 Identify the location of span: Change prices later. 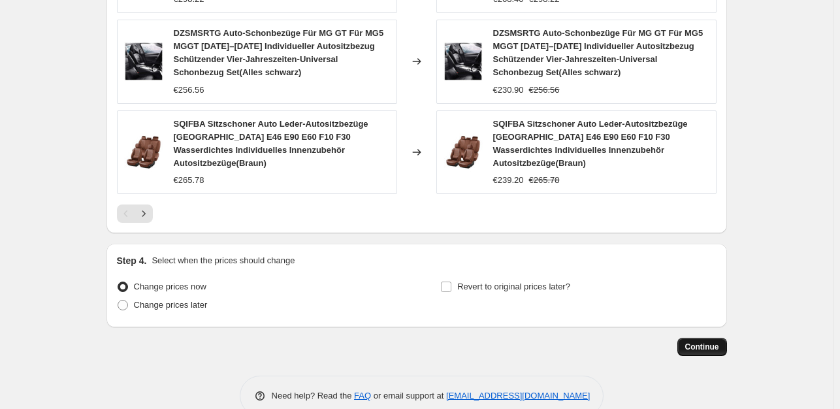
(170, 304).